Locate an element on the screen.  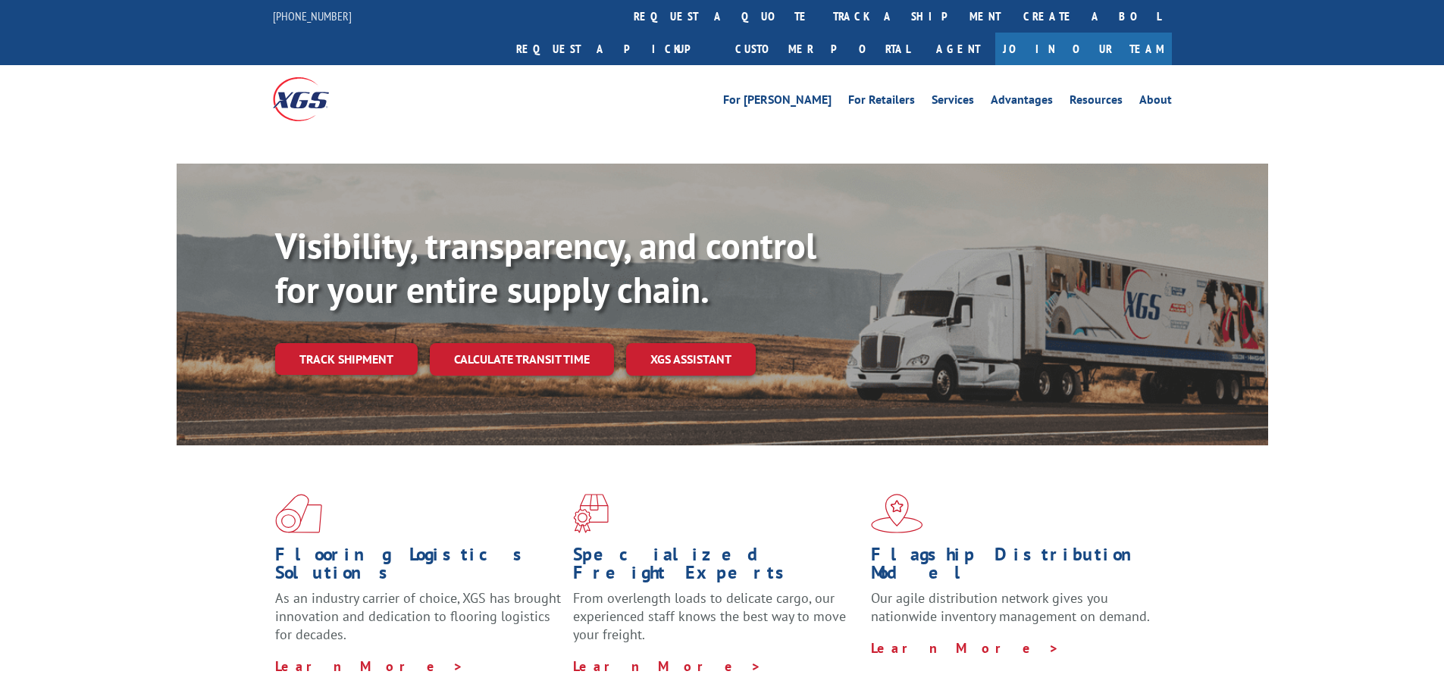
span: As an industry carrier of choice, XGS has brought innovation and dedication to flooring logistics... is located at coordinates (418, 616).